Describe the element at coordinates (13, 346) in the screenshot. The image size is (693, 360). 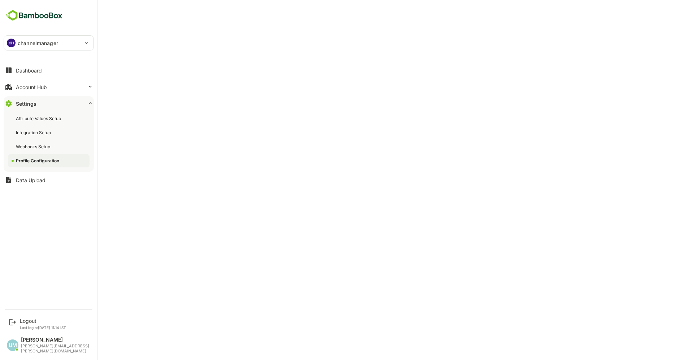
I see `div: UM` at that location.